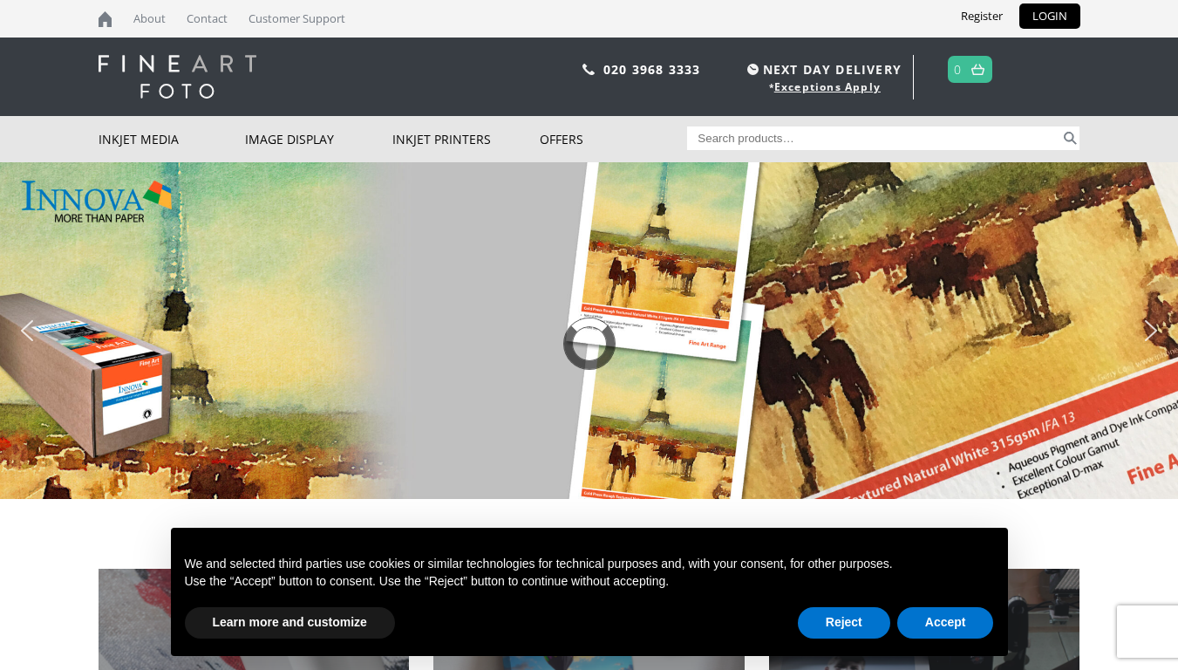 The image size is (1178, 670). What do you see at coordinates (982, 16) in the screenshot?
I see `a: Register` at bounding box center [982, 16].